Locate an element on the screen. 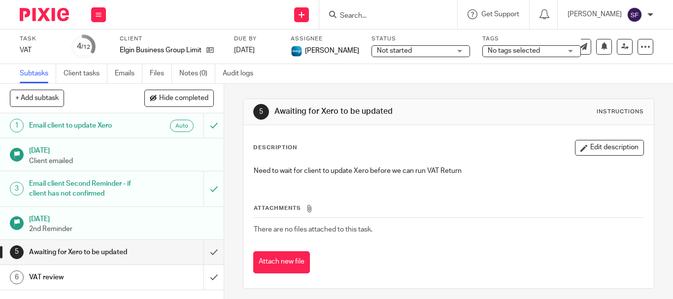 The image size is (673, 299). a: Send new email to Elgin Business Group Limited is located at coordinates (583, 47).